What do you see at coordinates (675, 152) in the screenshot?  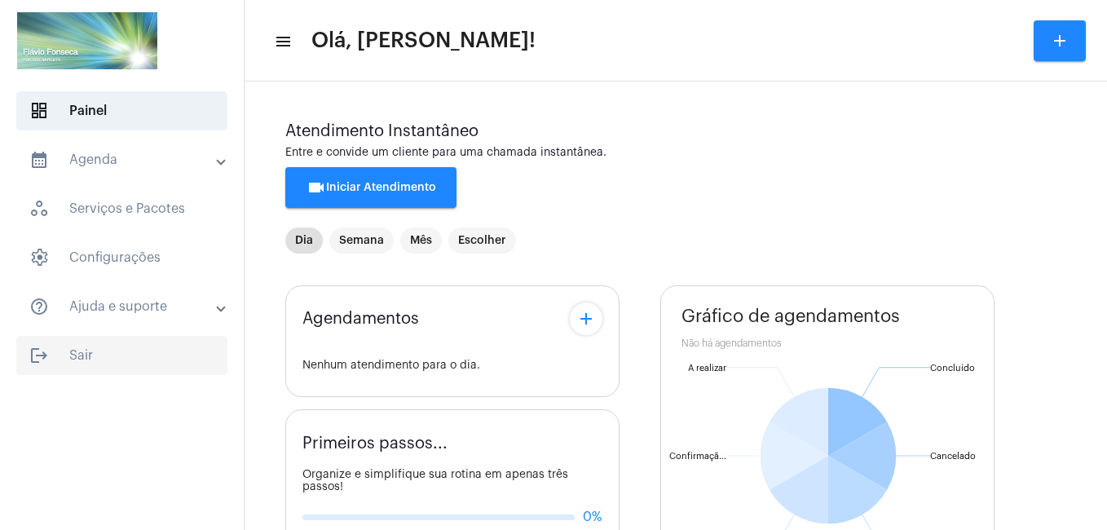 I see `div: Entre e convide um cliente para uma chamada instantânea.` at bounding box center [675, 152].